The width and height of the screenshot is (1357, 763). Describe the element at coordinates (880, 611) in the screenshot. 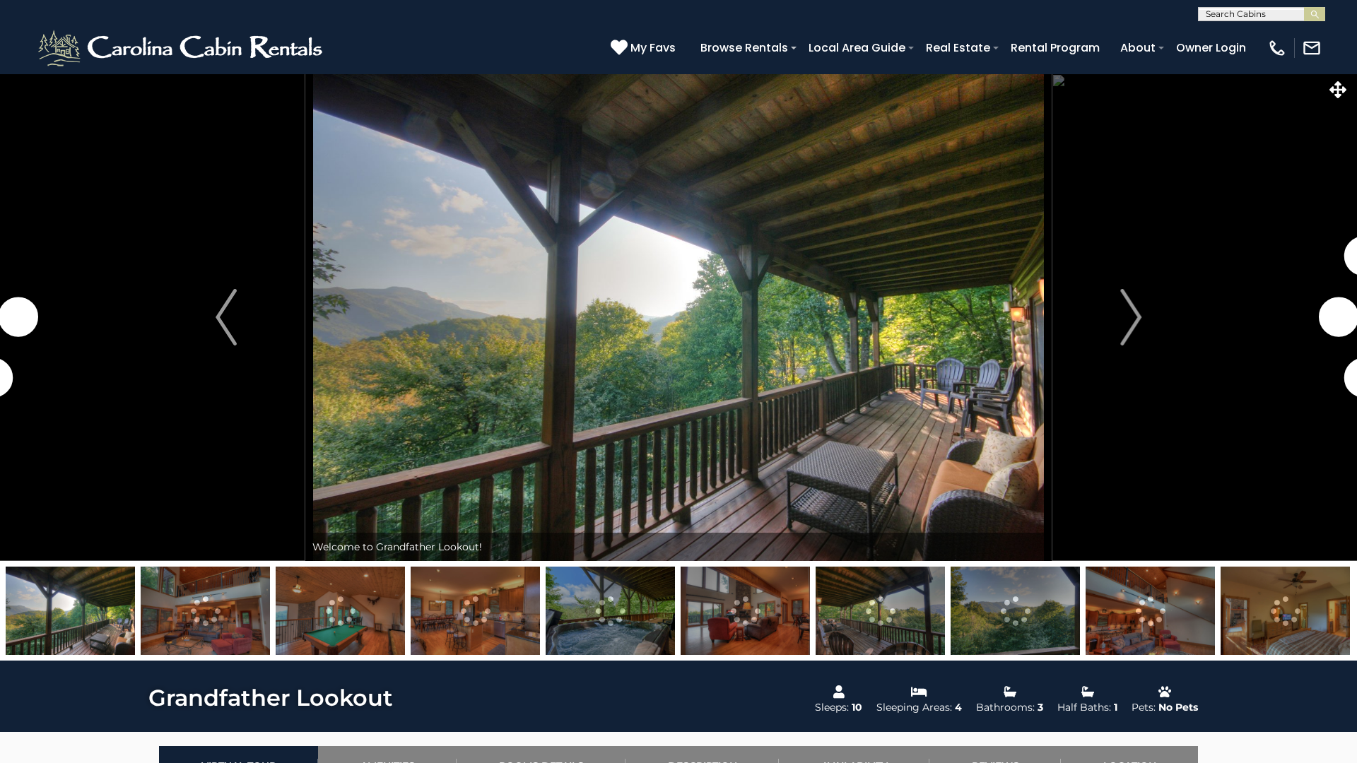

I see `img: 163275209` at that location.